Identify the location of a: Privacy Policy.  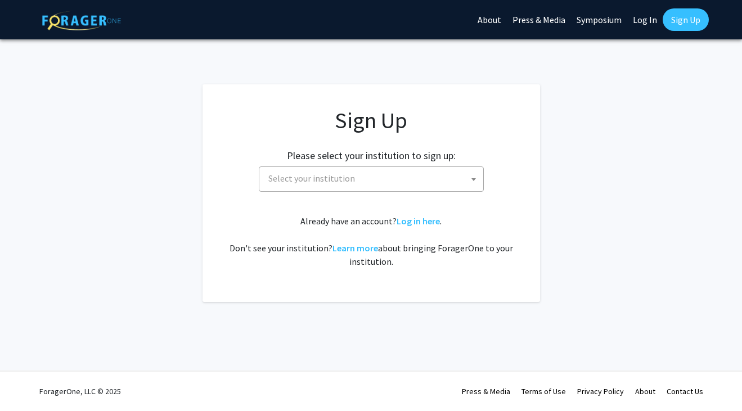
(600, 391).